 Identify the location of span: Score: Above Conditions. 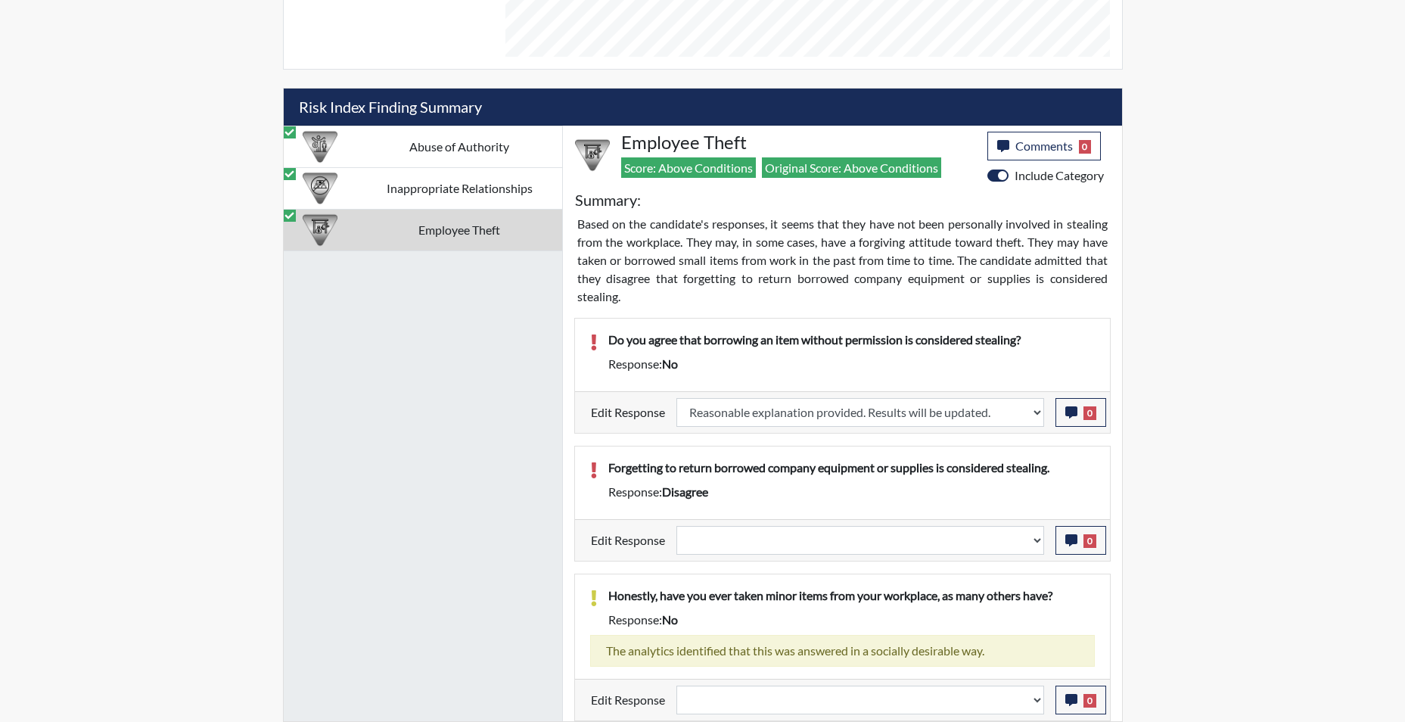
(689, 167).